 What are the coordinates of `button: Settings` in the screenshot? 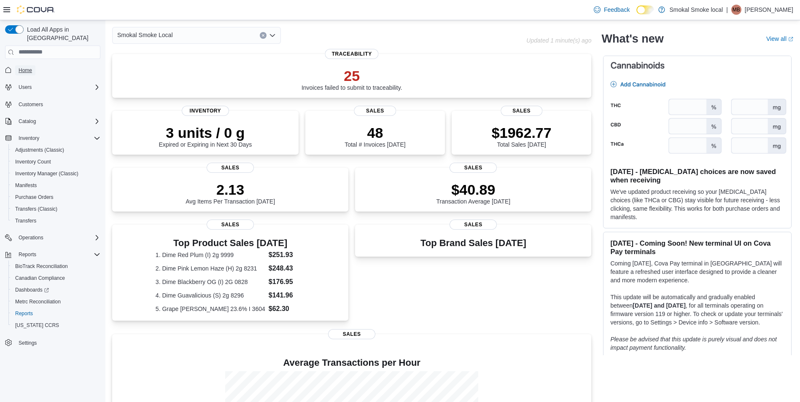 It's located at (53, 342).